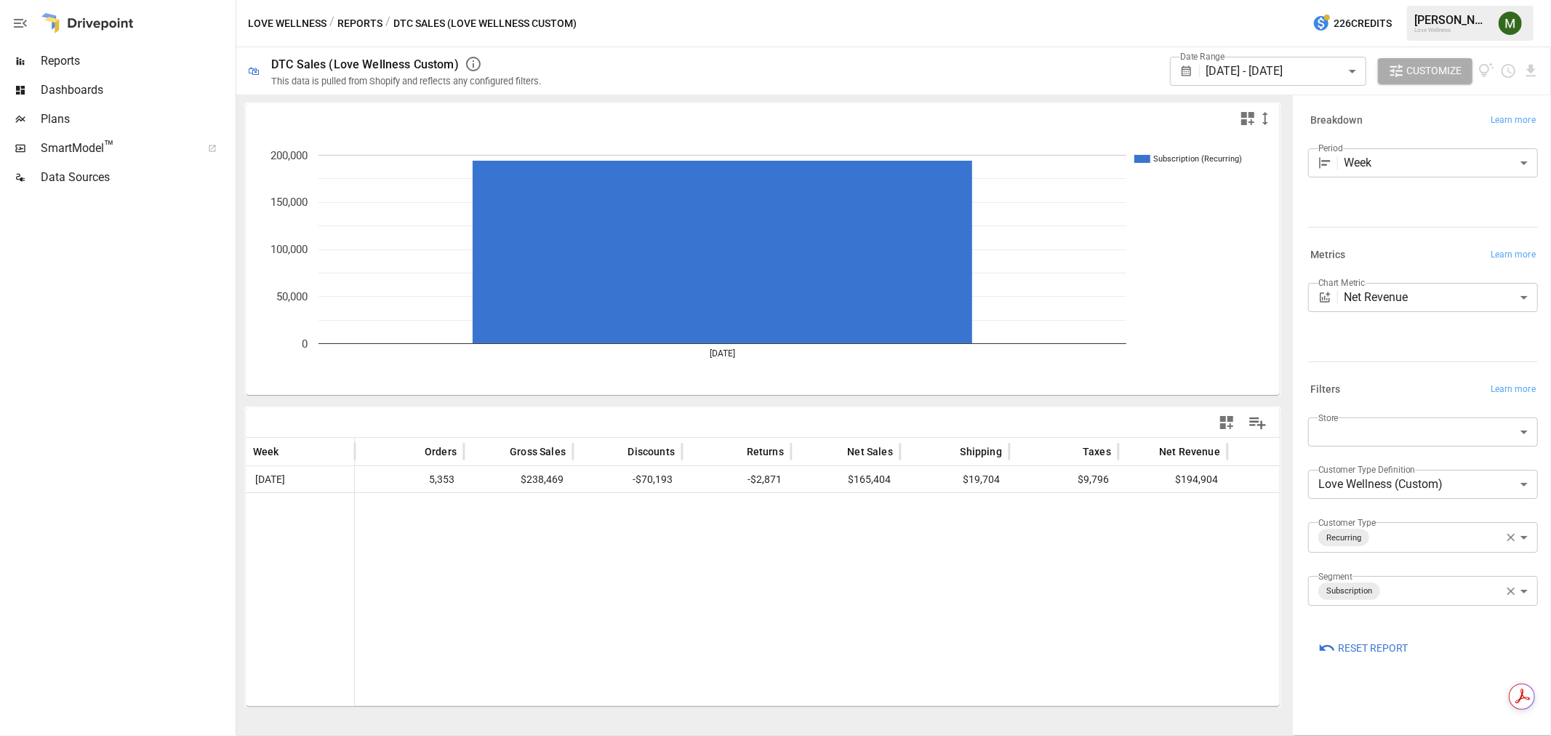 Image resolution: width=1551 pixels, height=736 pixels. I want to click on div: Meredith Lacasse, so click(1510, 23).